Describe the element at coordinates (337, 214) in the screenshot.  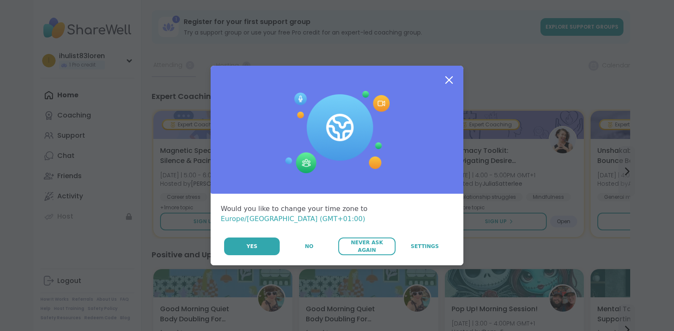
I see `div: Would you like to change your time zone to` at that location.